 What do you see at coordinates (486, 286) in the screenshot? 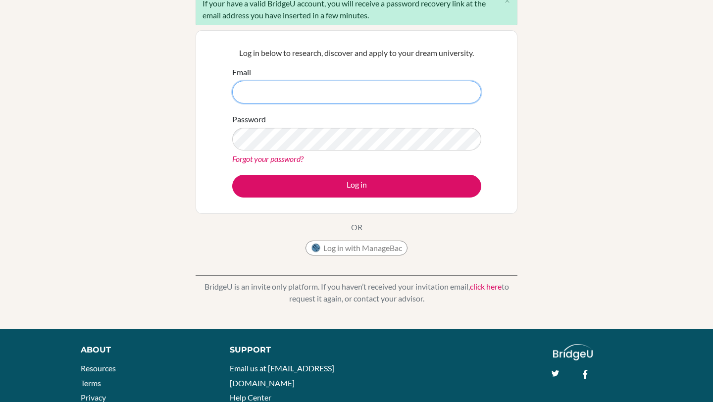
I see `a: click here` at bounding box center [486, 286].